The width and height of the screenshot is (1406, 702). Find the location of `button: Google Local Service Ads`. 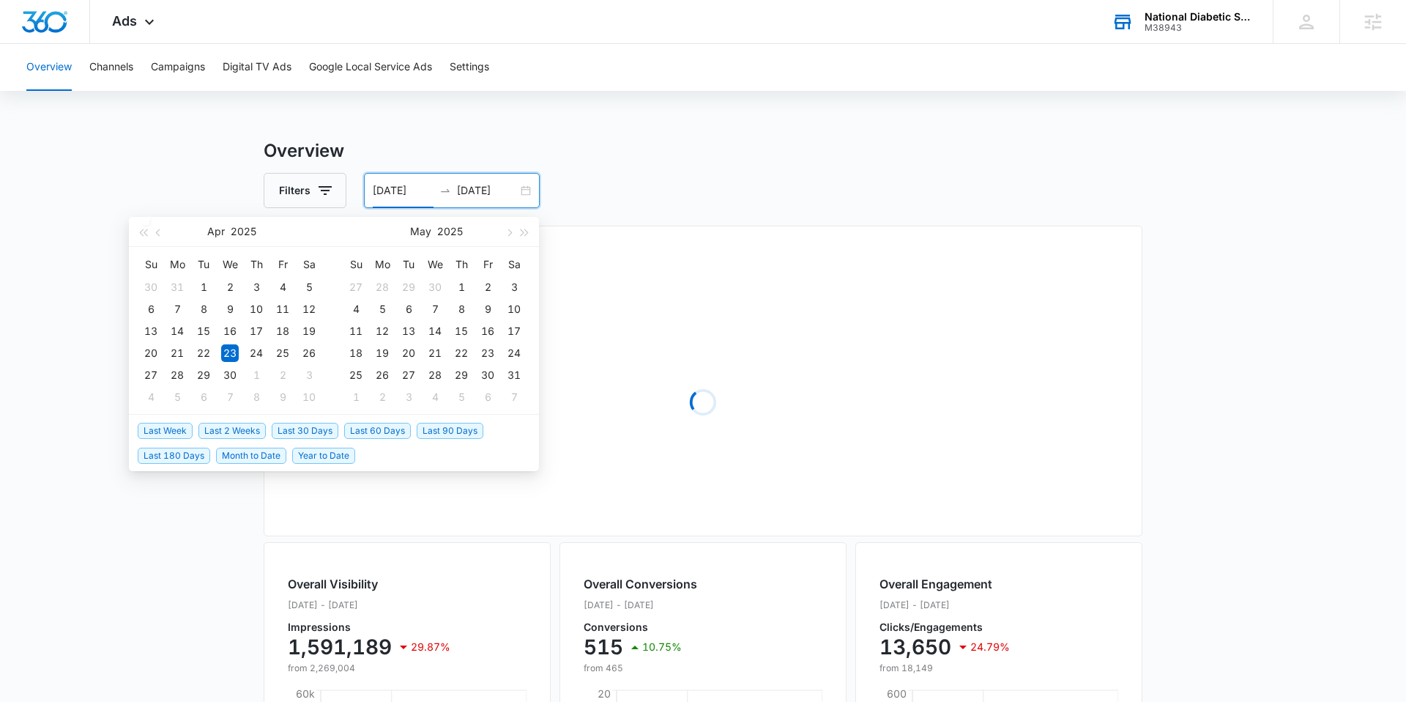

button: Google Local Service Ads is located at coordinates (371, 67).